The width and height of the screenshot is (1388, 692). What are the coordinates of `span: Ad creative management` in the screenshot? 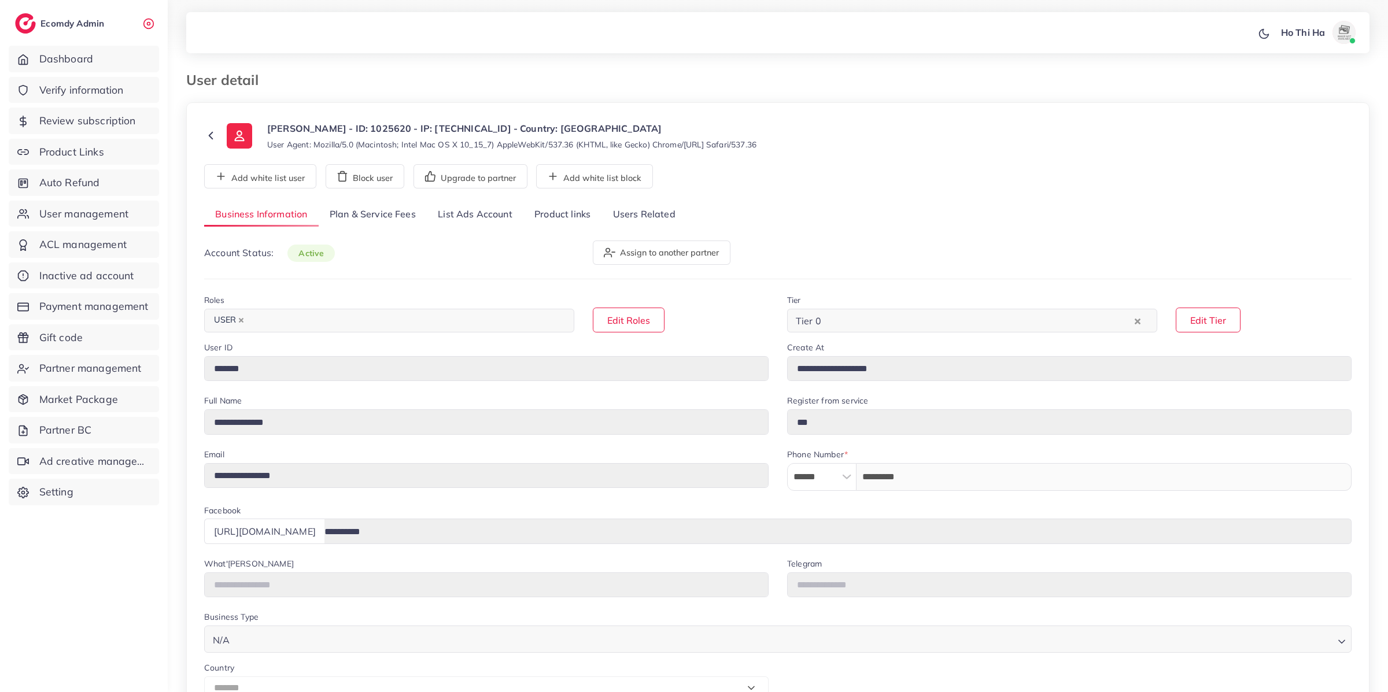 It's located at (95, 462).